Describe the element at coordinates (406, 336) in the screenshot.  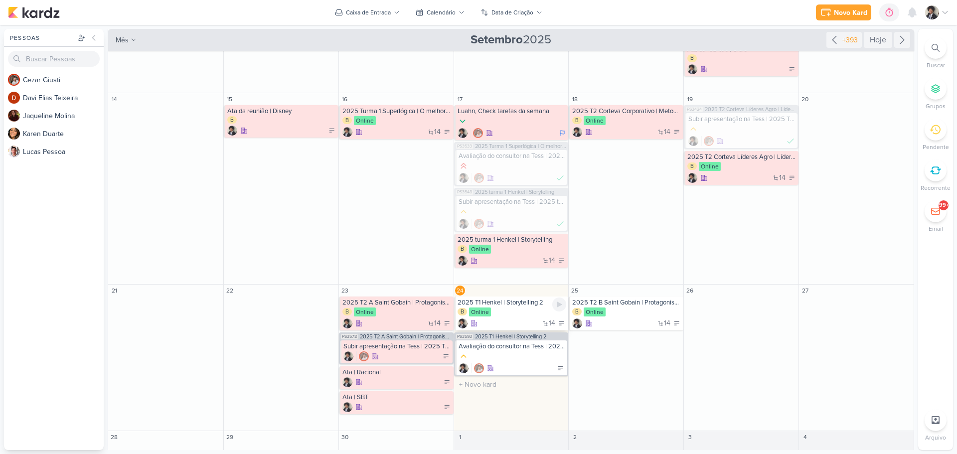
I see `span: 2025 T2 A Saint Gobain | Protagonismo e alta performance` at that location.